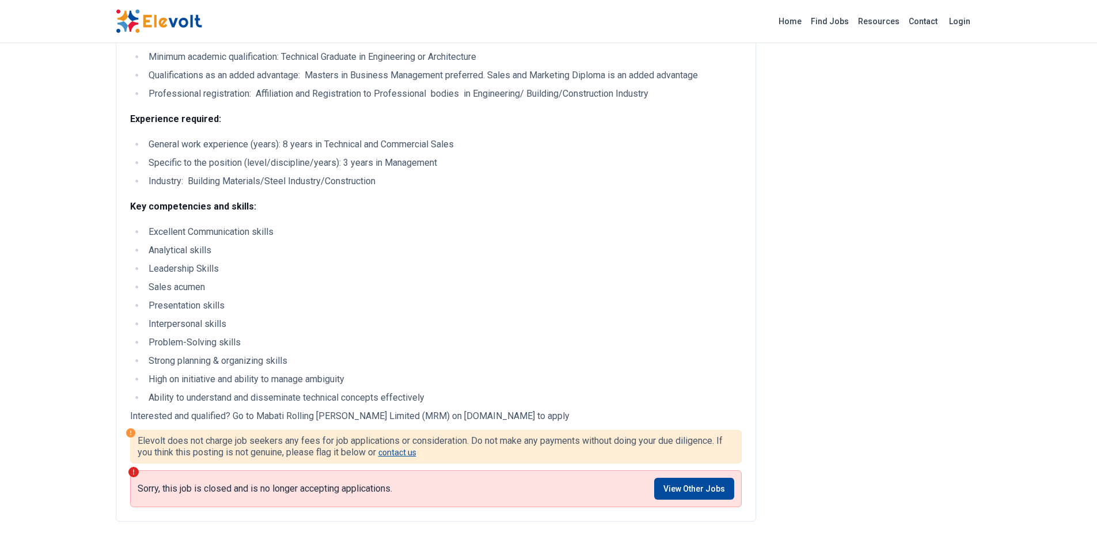 This screenshot has height=544, width=1097. I want to click on li: Specific to the position (level/discipline/years): 3 years in Management, so click(443, 163).